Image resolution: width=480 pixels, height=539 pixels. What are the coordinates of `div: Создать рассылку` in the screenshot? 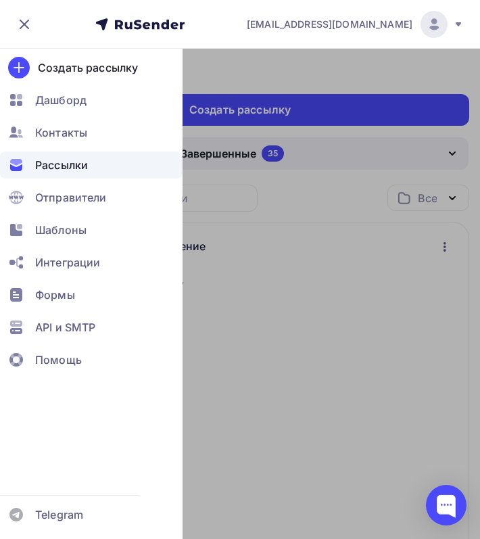 It's located at (88, 68).